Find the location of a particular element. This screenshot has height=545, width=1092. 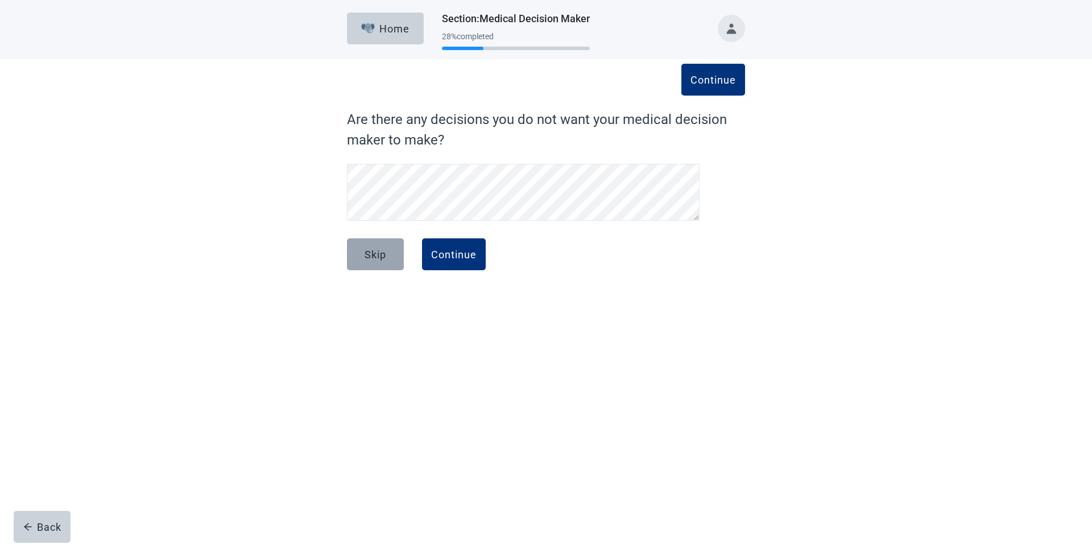

button: Toggle account menu is located at coordinates (731, 28).